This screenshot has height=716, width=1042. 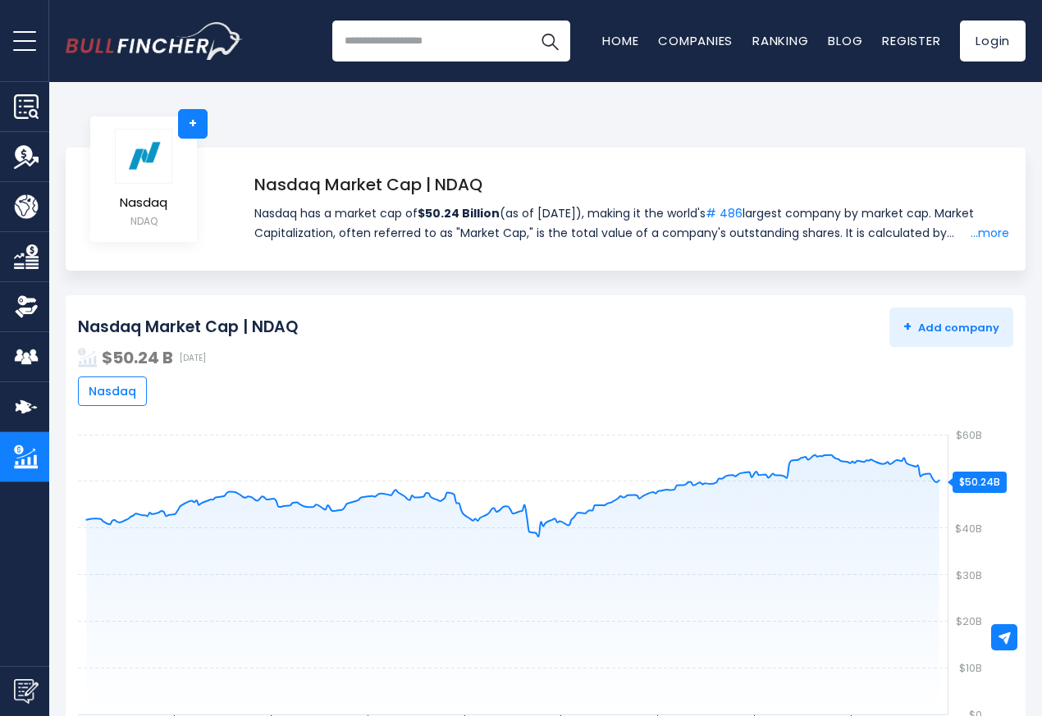 I want to click on strong: $50.24 B, so click(x=137, y=358).